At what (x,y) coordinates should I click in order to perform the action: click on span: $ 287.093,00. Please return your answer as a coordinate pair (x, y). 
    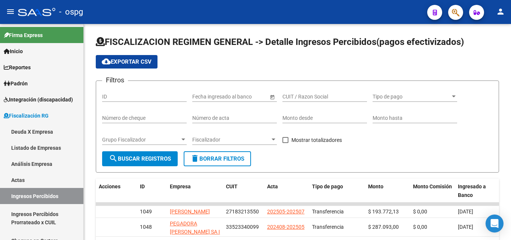
    Looking at the image, I should click on (384, 227).